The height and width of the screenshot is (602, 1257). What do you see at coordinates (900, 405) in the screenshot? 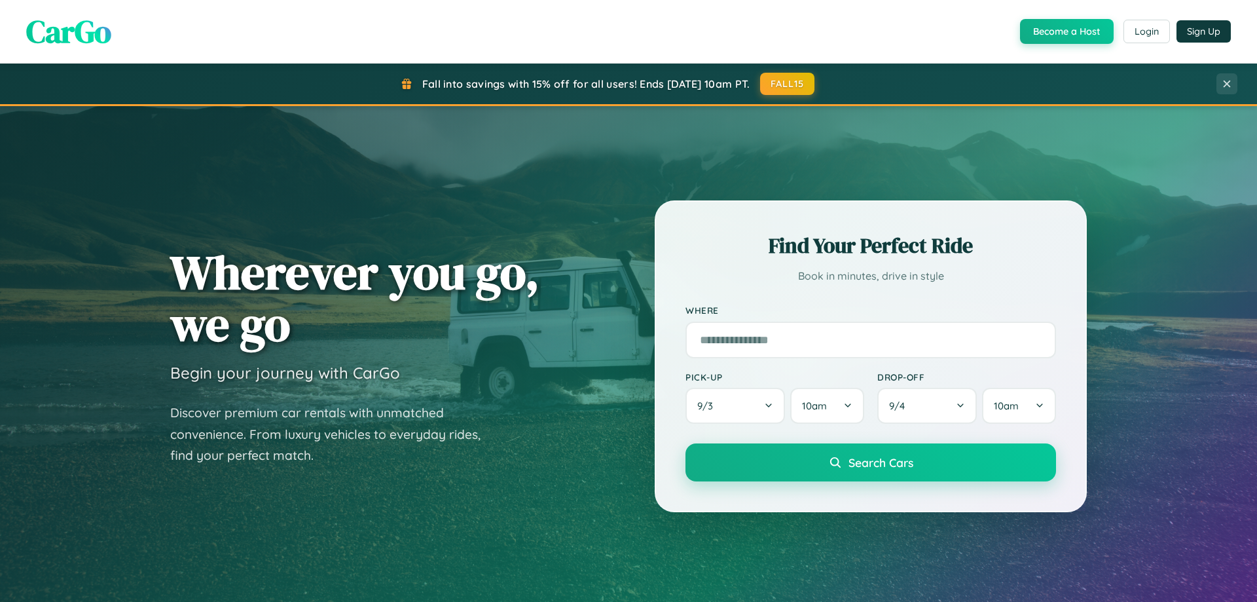
I see `span: 9 / 4` at bounding box center [900, 405].